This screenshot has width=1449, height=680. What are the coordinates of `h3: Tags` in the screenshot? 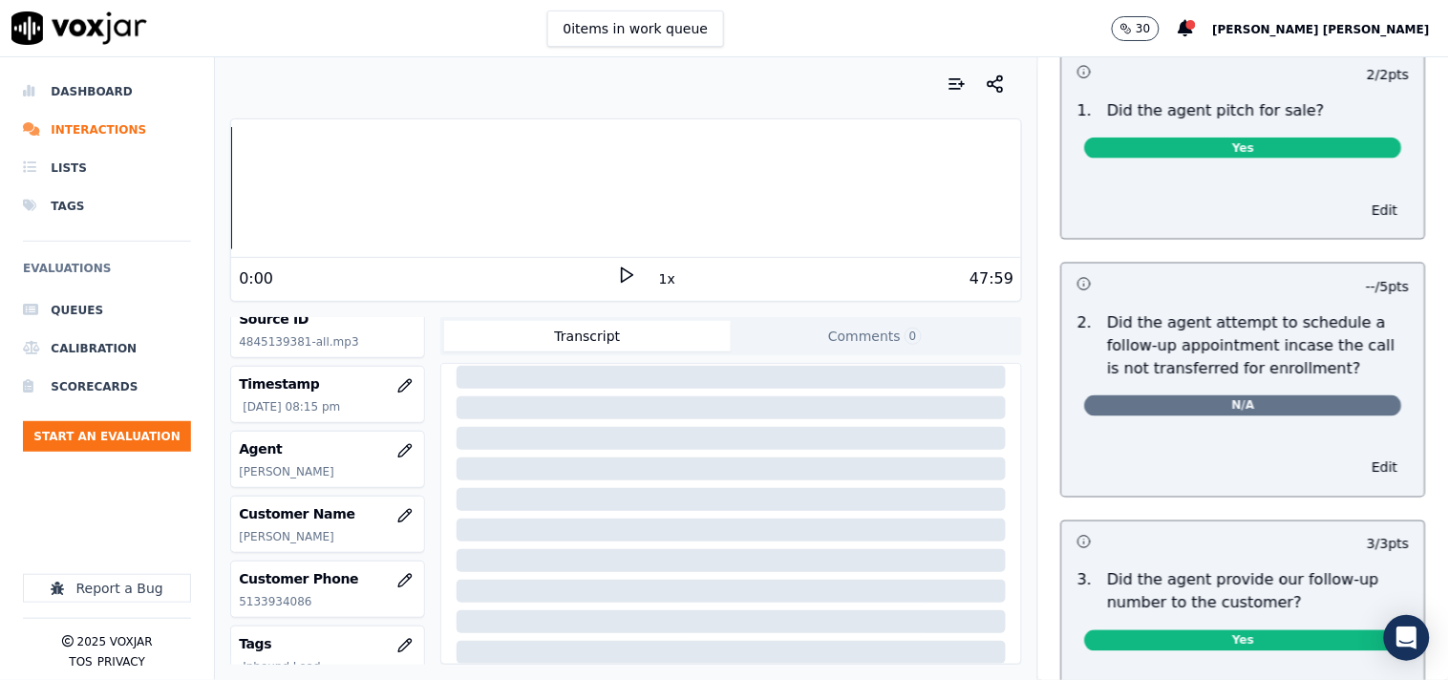 It's located at (327, 644).